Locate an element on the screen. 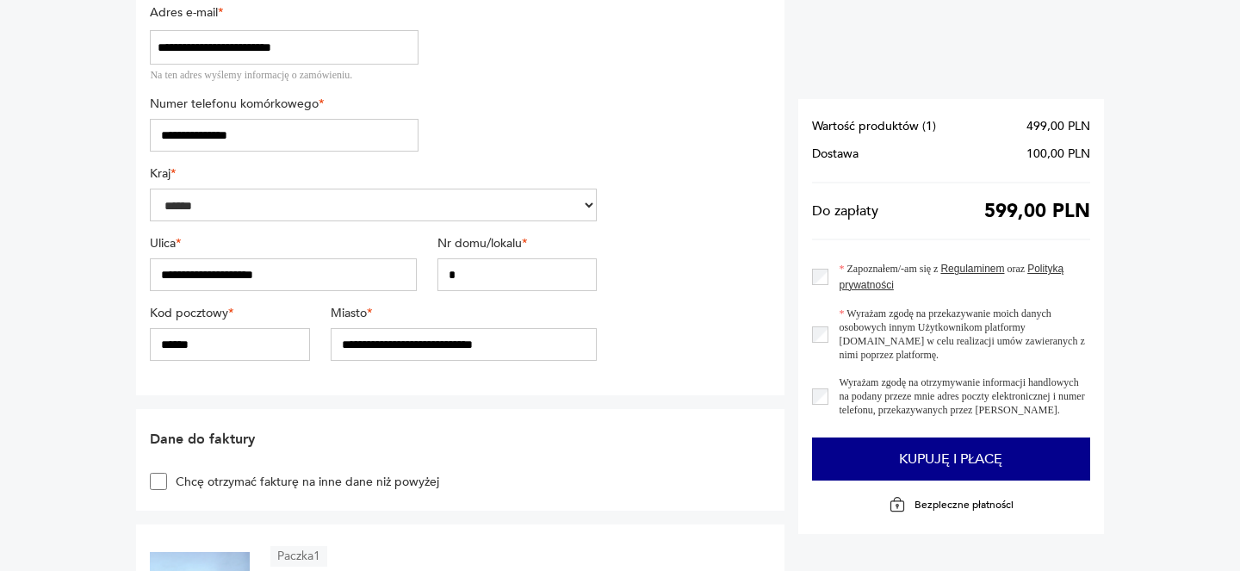  label: Wyrażam zgodę na otrzymywanie informacji handlowych na podany przeze mnie adres poczty elektronic... is located at coordinates (959, 396).